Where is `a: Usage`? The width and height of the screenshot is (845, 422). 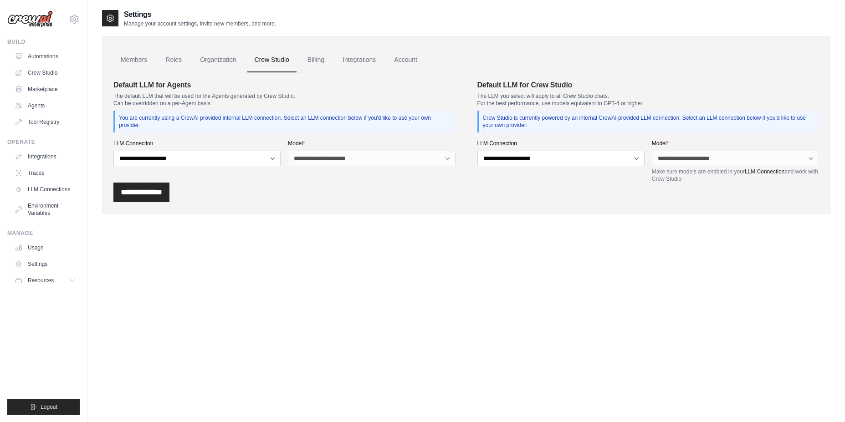
a: Usage is located at coordinates (45, 248).